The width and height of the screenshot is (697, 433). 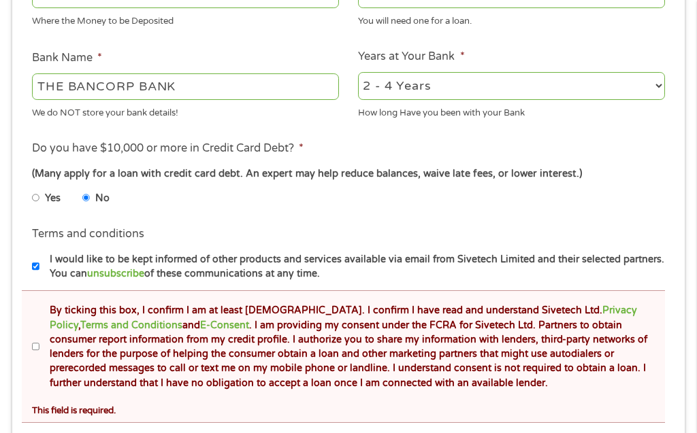 What do you see at coordinates (343, 318) in the screenshot?
I see `a: Privacy Policy` at bounding box center [343, 318].